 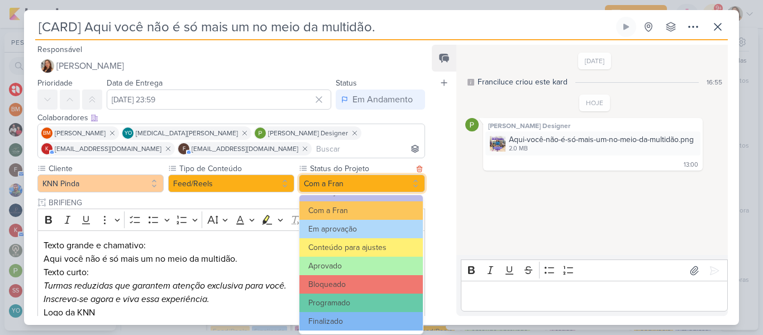 What do you see at coordinates (380, 99) in the screenshot?
I see `button: Em Andamento` at bounding box center [380, 99].